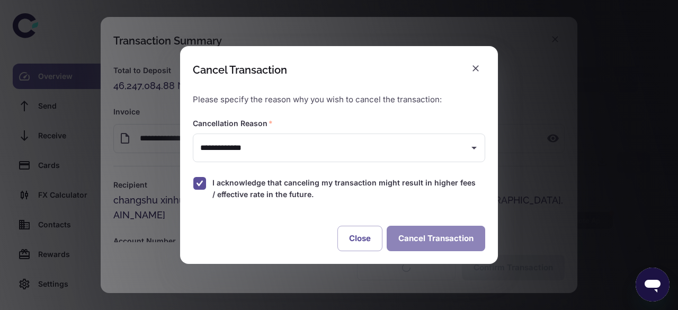 The image size is (678, 310). I want to click on button: Cancel Transaction, so click(436, 238).